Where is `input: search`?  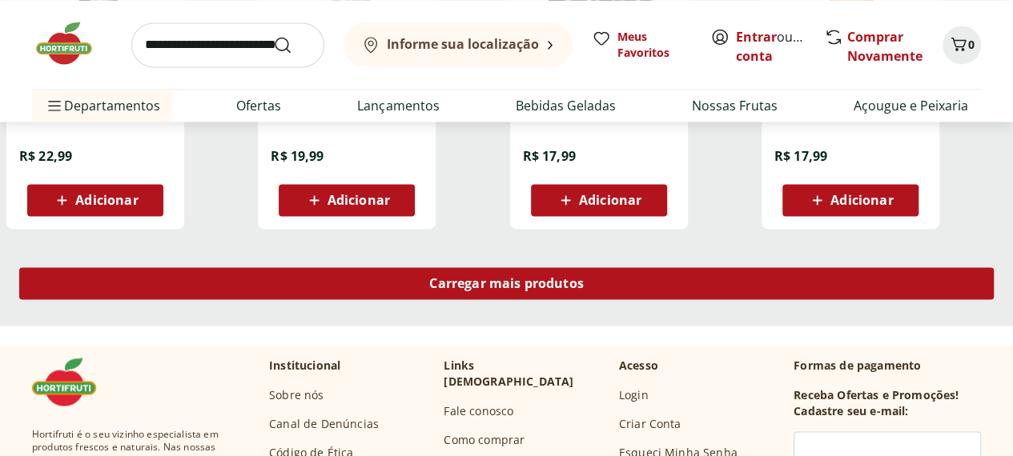
input: search is located at coordinates (227, 45).